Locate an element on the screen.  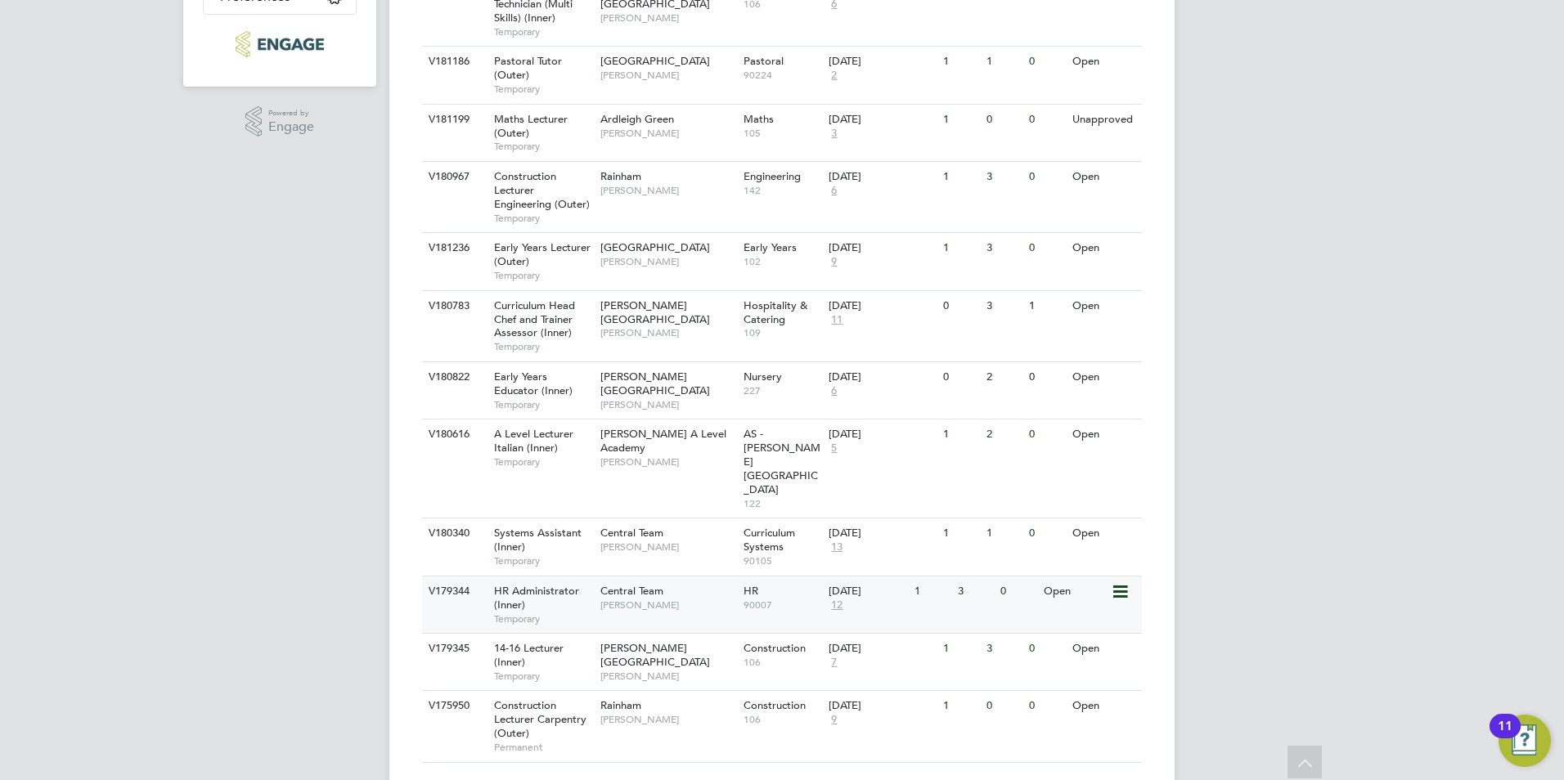
span: 14-16 Lecturer (Inner) is located at coordinates (528, 655).